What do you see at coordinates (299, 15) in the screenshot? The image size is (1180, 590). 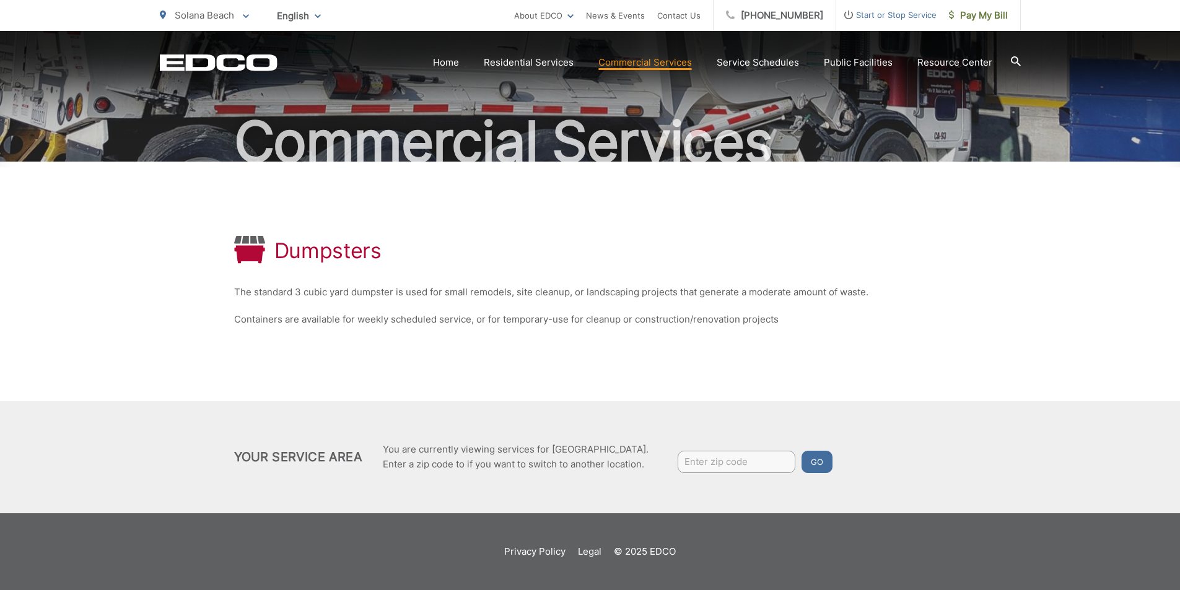 I see `span: English` at bounding box center [299, 15].